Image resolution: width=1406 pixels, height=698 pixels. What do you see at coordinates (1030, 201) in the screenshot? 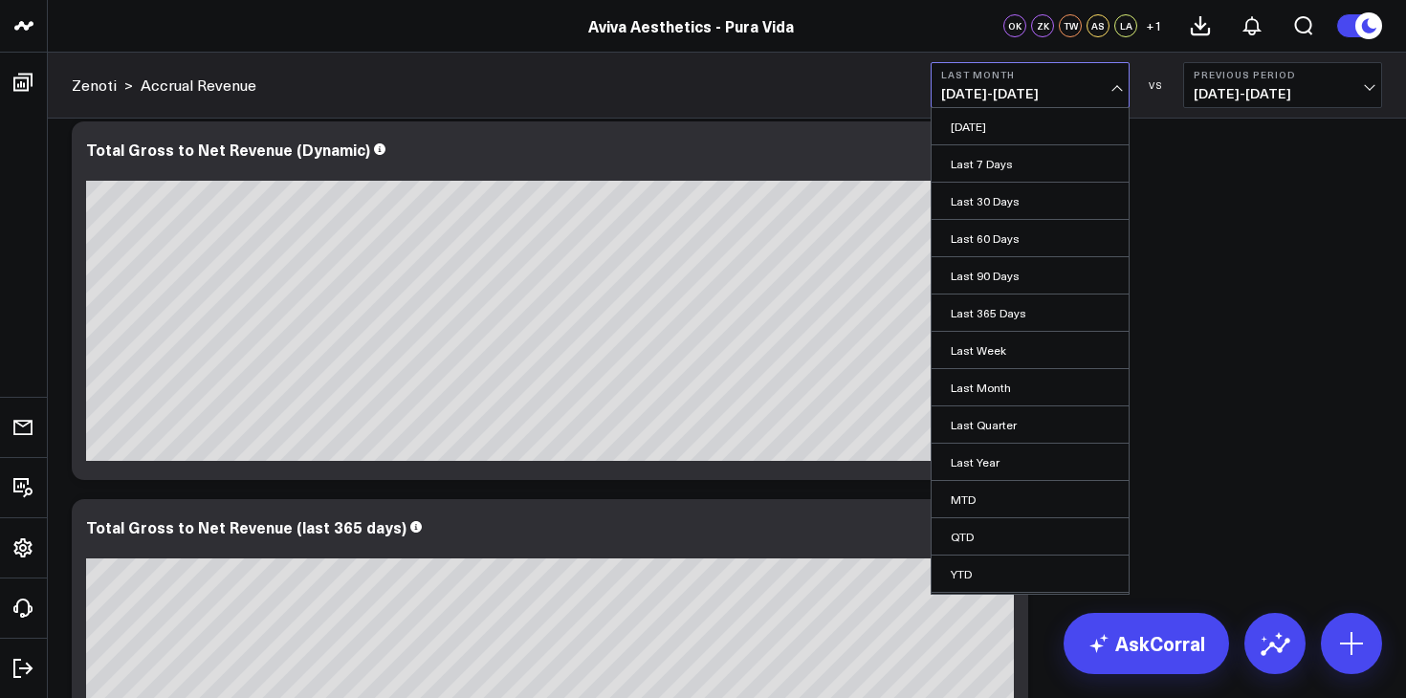
I see `a: Last 30 Days` at bounding box center [1030, 201].